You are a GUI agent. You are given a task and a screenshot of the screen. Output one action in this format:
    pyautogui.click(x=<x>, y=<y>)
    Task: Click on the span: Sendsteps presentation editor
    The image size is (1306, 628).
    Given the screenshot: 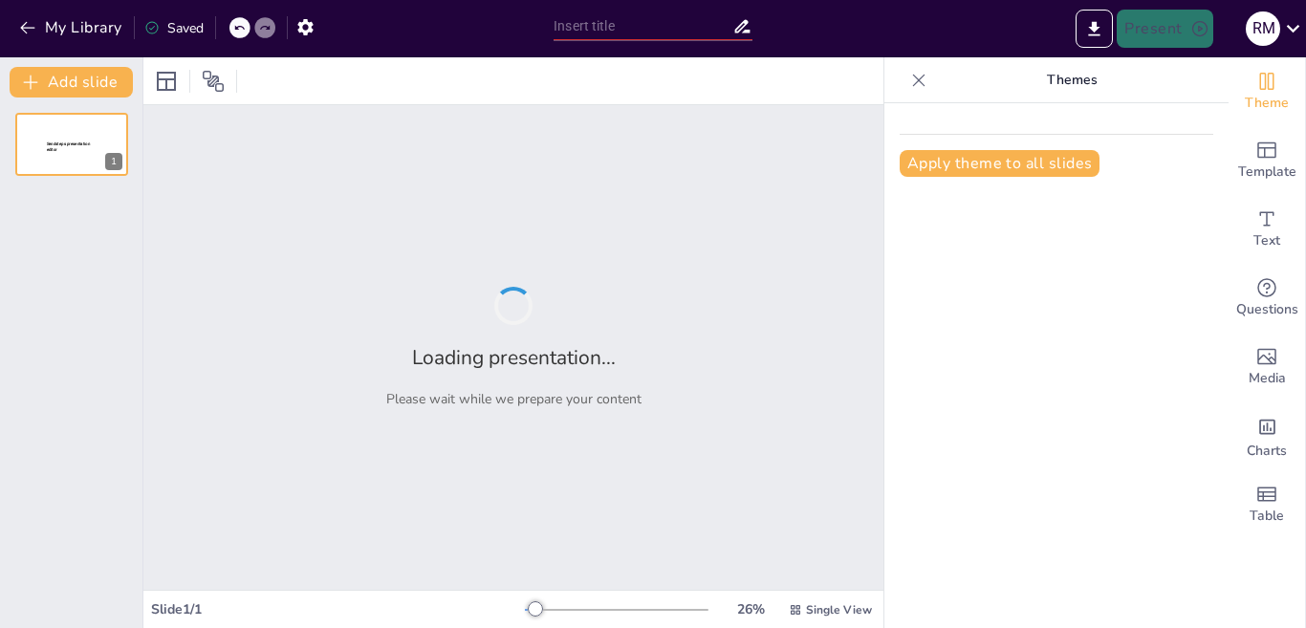 What is the action you would take?
    pyautogui.click(x=68, y=146)
    